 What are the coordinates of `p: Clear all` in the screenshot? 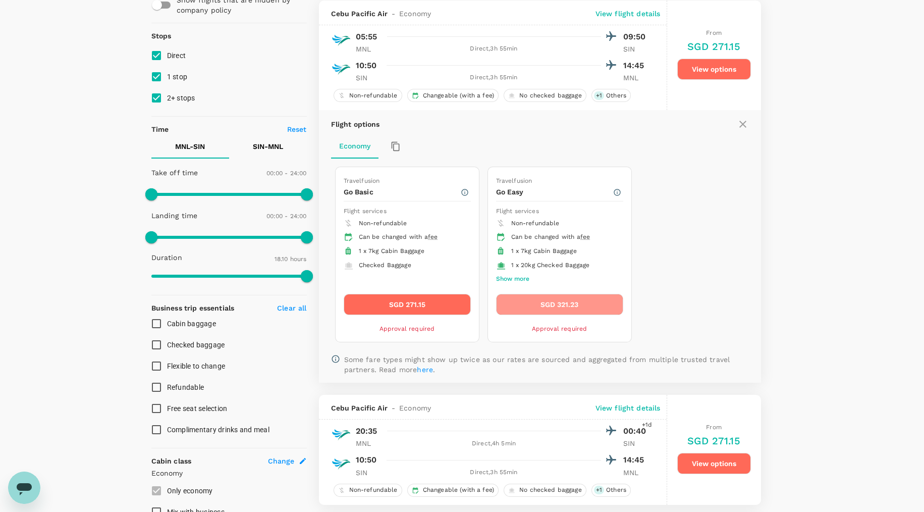 It's located at (292, 308).